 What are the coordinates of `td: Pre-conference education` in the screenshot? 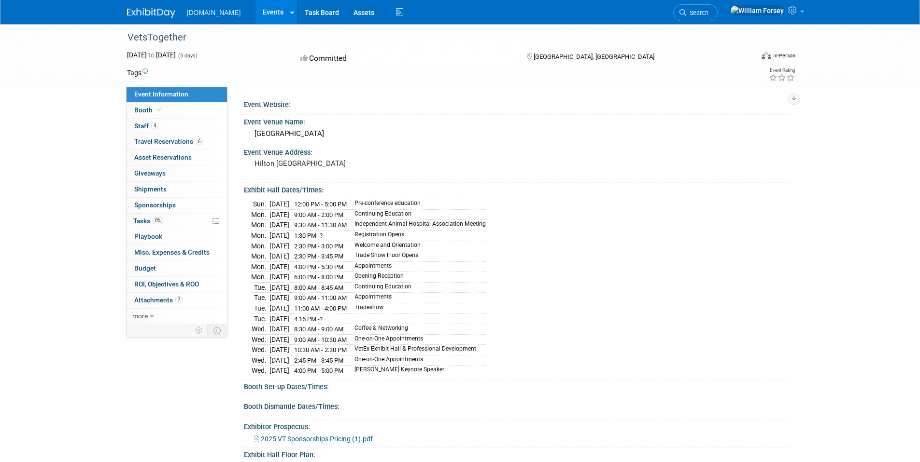 It's located at (417, 205).